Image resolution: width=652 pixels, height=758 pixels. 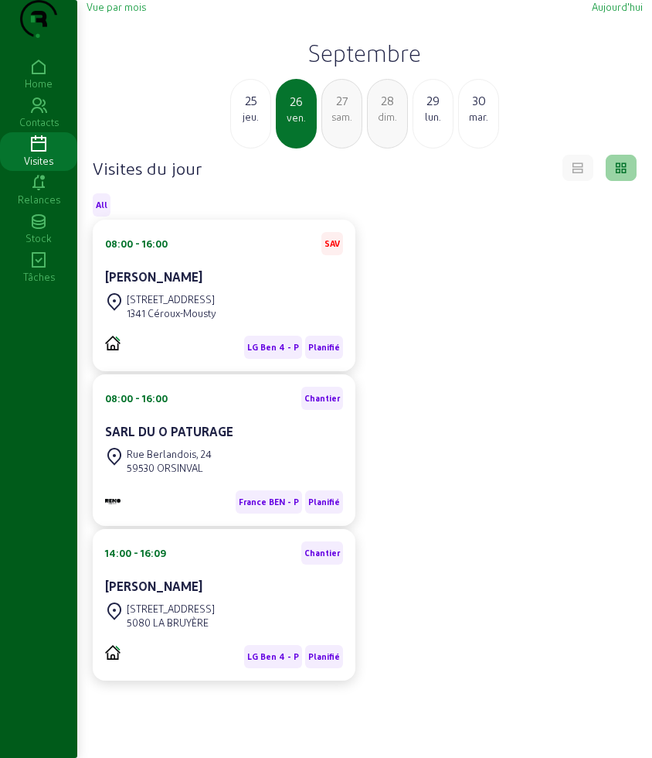 I want to click on div: 30, so click(x=478, y=100).